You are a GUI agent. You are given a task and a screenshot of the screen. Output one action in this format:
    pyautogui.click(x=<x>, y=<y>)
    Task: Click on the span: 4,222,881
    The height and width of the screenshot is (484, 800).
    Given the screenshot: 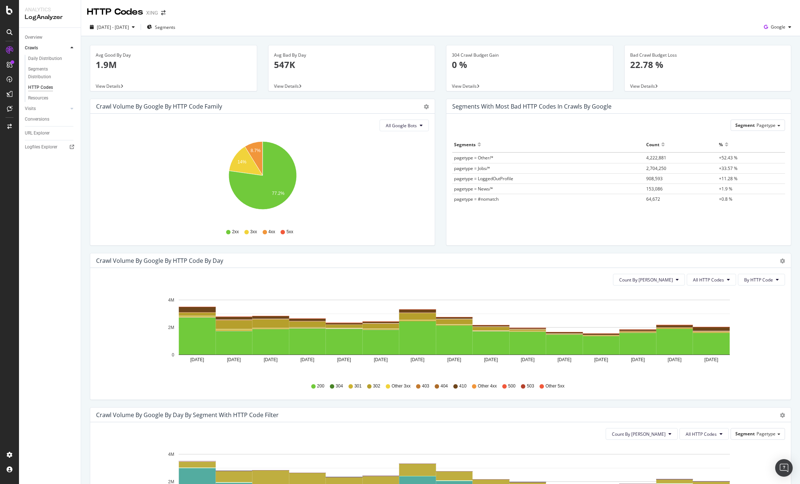 What is the action you would take?
    pyautogui.click(x=656, y=158)
    